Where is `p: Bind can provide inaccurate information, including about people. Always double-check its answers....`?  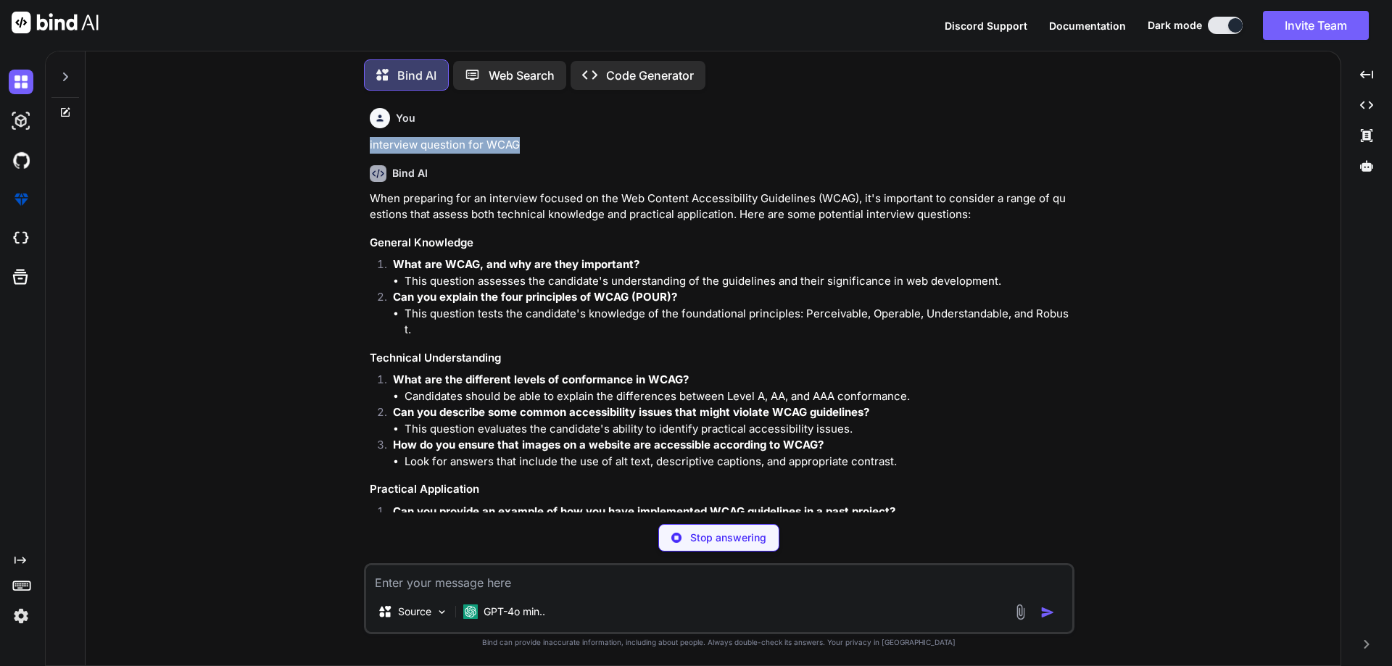 p: Bind can provide inaccurate information, including about people. Always double-check its answers.... is located at coordinates (719, 643).